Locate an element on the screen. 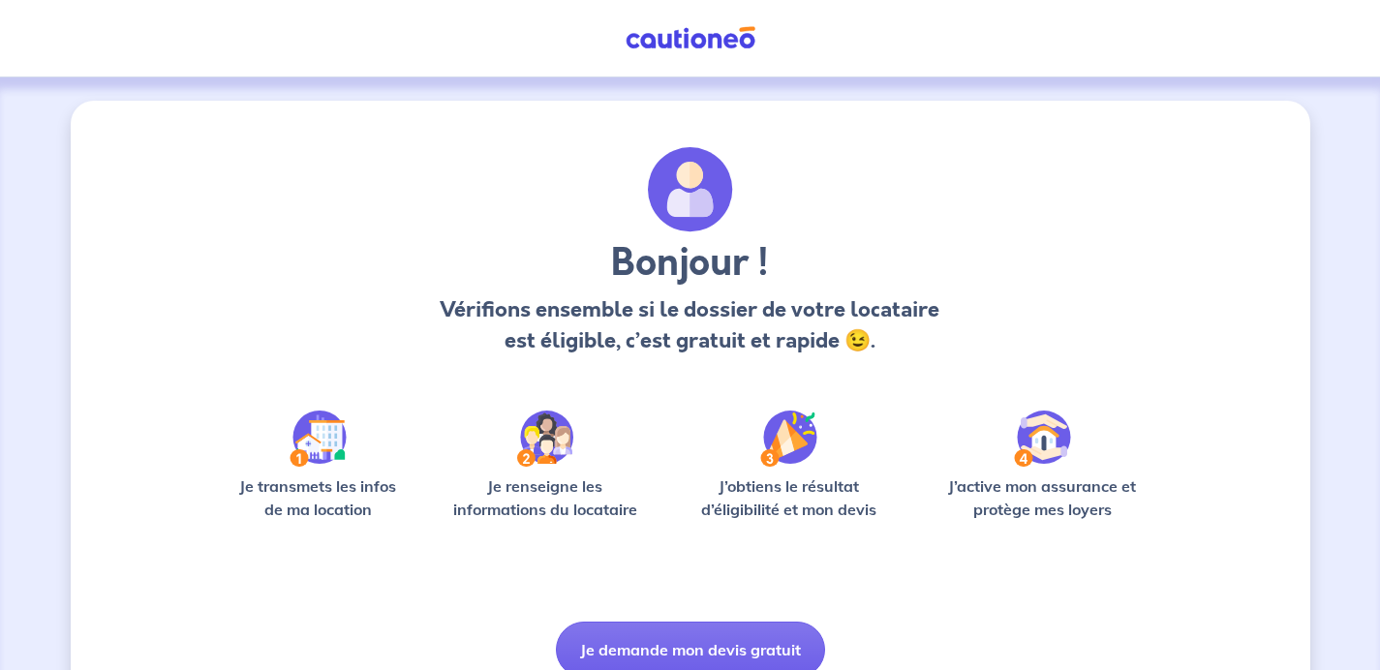  p: Je renseigne les informations du locataire is located at coordinates (545, 498).